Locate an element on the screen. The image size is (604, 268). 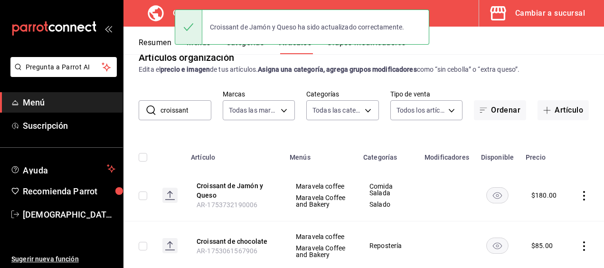
h3: Organización - Maravela Coffe & Bakery is located at coordinates (238, 13).